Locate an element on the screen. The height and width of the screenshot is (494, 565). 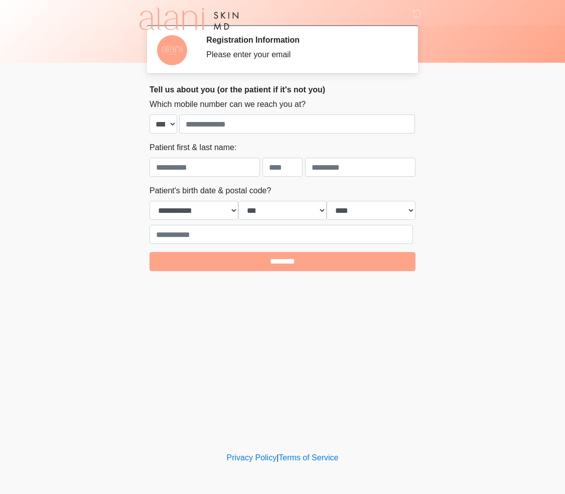
label: Patient first & last name: is located at coordinates (193, 147).